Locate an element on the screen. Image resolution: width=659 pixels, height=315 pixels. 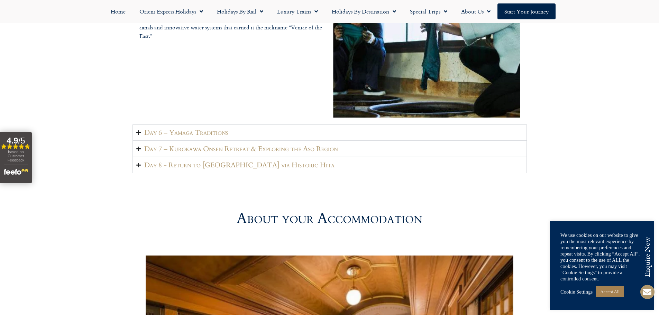
h2: Day 7 – Kurokawa Onsen Retreat & Exploring the Aso Region is located at coordinates (241, 149).